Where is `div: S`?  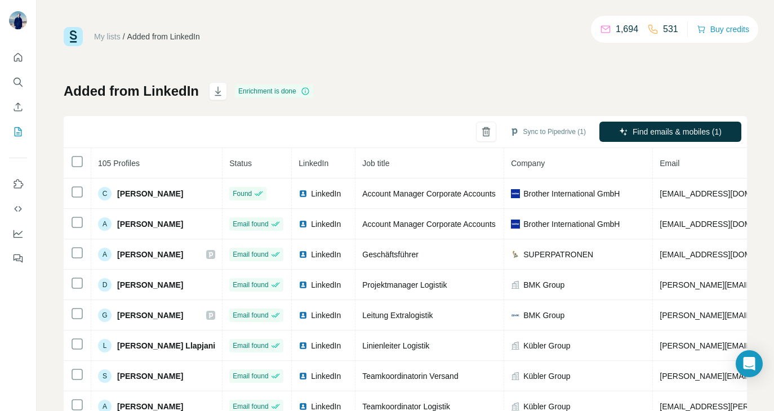 div: S is located at coordinates (105, 376).